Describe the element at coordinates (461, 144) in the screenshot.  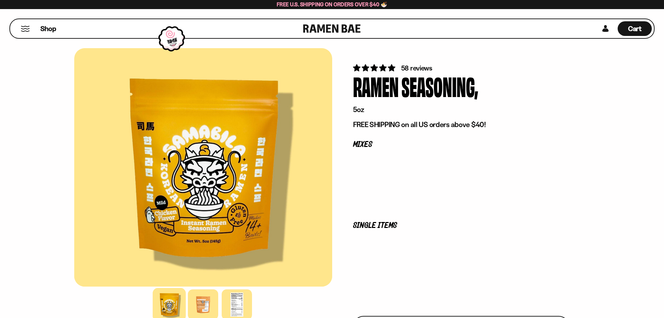
I see `p: Mixes` at that location.